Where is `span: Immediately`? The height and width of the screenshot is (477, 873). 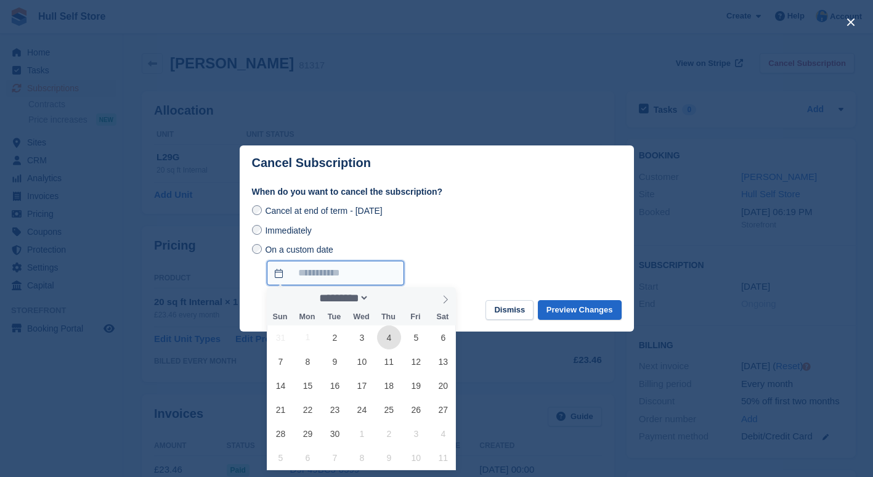
span: Immediately is located at coordinates (288, 231).